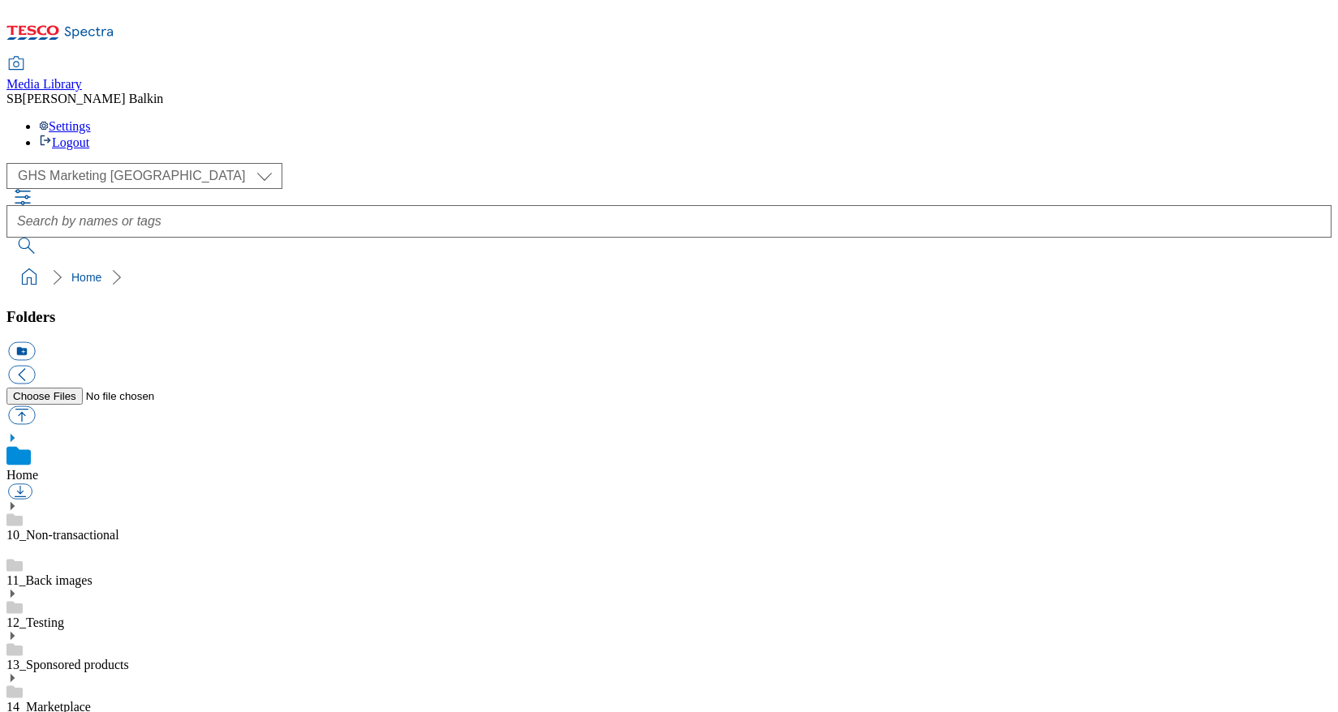 This screenshot has height=712, width=1338. What do you see at coordinates (29, 277) in the screenshot?
I see `a: home` at bounding box center [29, 277].